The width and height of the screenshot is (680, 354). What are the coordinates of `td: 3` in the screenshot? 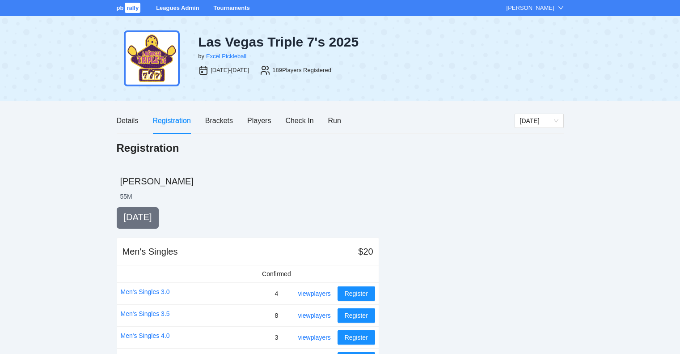 It's located at (276, 337).